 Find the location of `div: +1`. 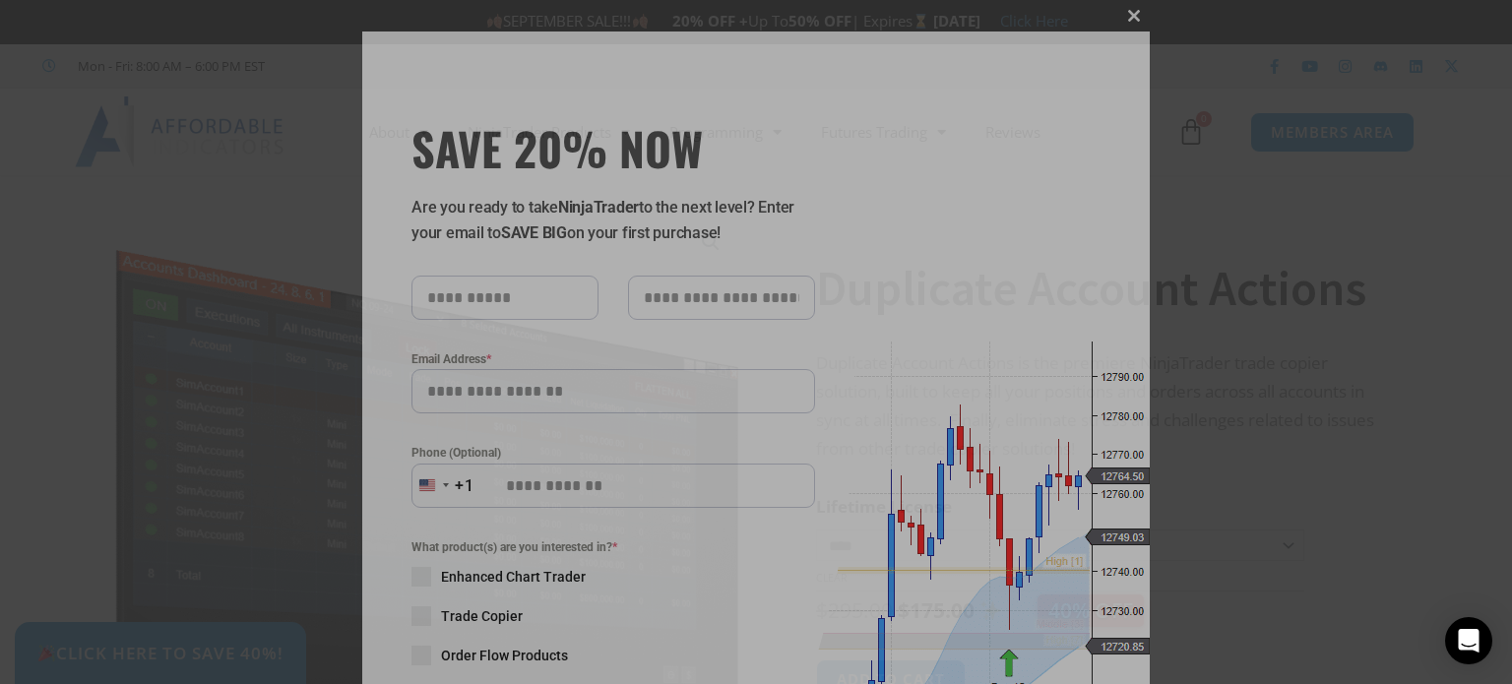

div: +1 is located at coordinates (465, 486).